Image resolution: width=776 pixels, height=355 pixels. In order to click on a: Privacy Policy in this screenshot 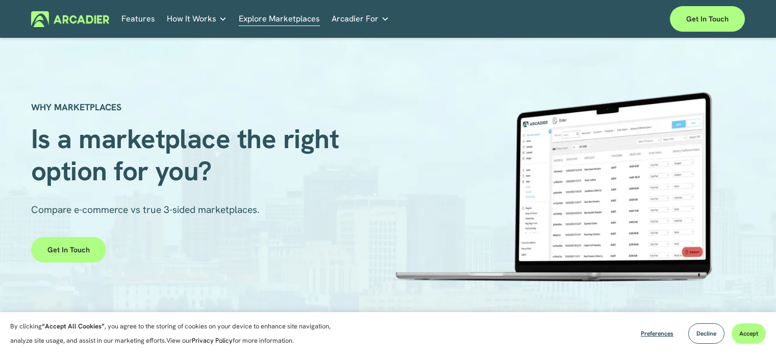, I will do `click(212, 340)`.